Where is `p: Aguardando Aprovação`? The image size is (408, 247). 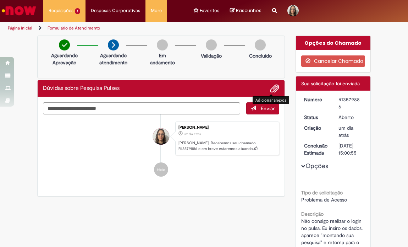 p: Aguardando Aprovação is located at coordinates (64, 59).